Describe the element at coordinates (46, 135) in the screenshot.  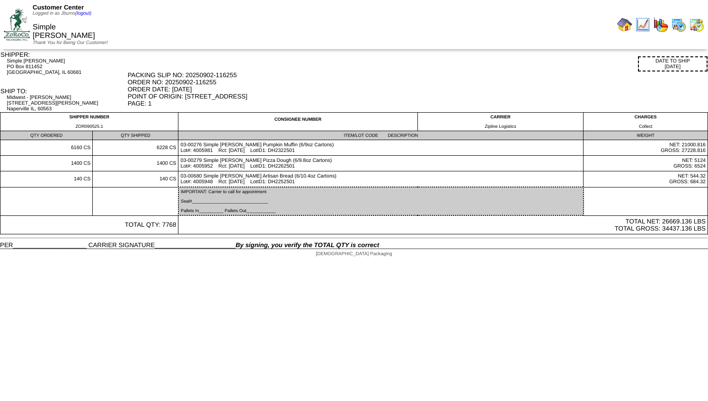
I see `td: QTY ORDERED` at that location.